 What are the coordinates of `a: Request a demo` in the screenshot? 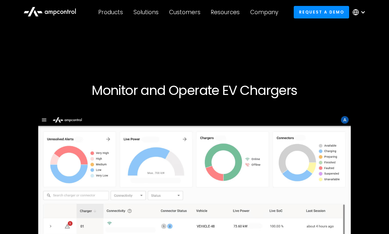 It's located at (322, 12).